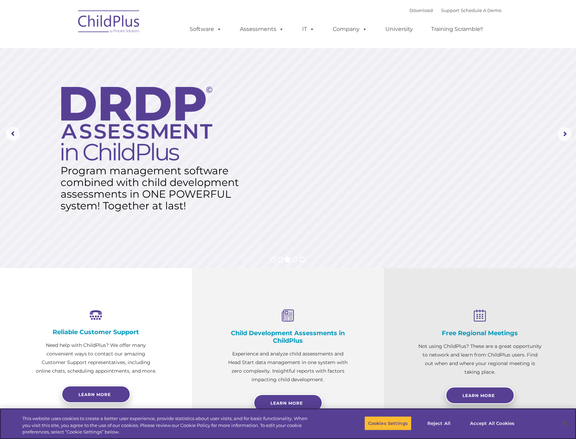  Describe the element at coordinates (96, 395) in the screenshot. I see `a: Learn more` at that location.